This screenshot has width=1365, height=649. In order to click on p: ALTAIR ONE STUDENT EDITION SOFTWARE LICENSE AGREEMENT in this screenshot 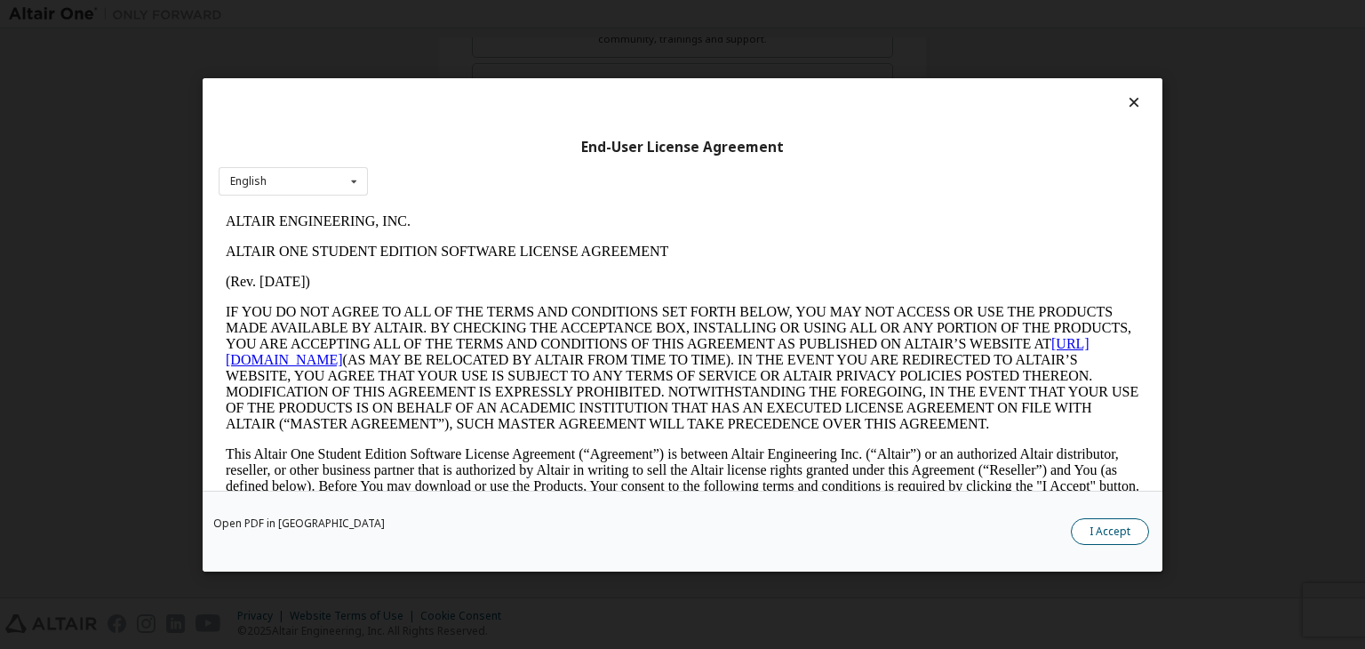, I will do `click(464, 45)`.